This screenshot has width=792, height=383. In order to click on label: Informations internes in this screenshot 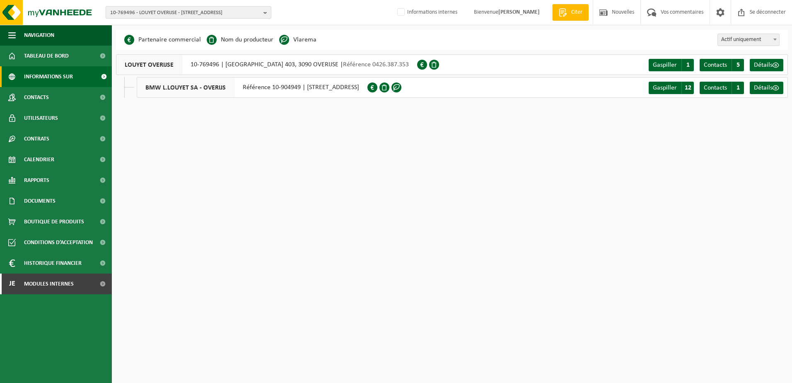, I will do `click(426, 12)`.